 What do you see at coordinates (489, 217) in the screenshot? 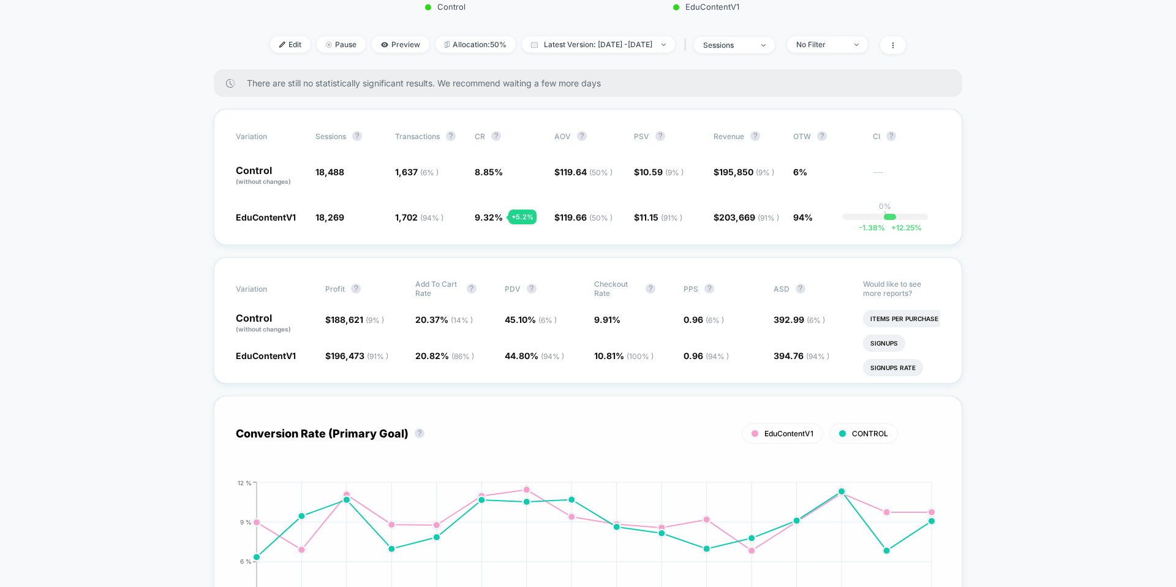
I see `span: 9.32 %` at bounding box center [489, 217].